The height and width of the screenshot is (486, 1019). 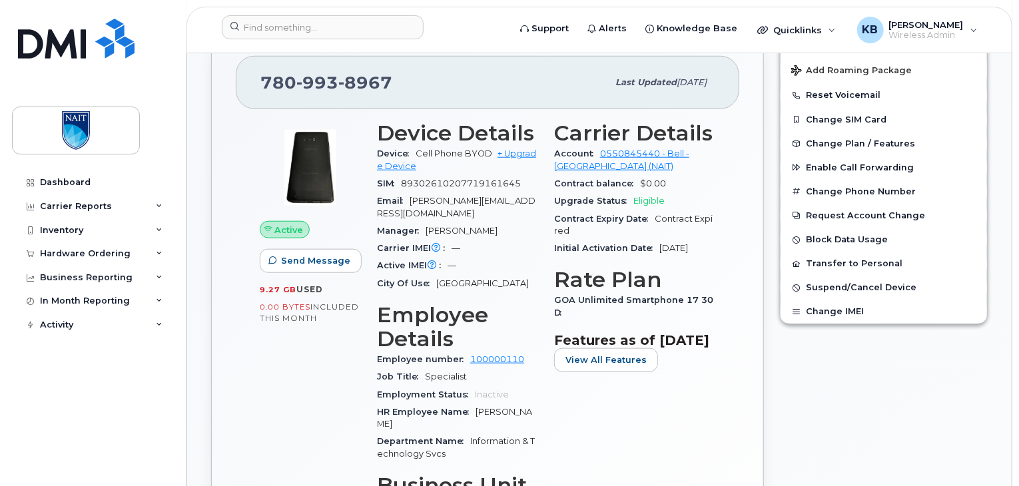 I want to click on span: SIM, so click(x=389, y=183).